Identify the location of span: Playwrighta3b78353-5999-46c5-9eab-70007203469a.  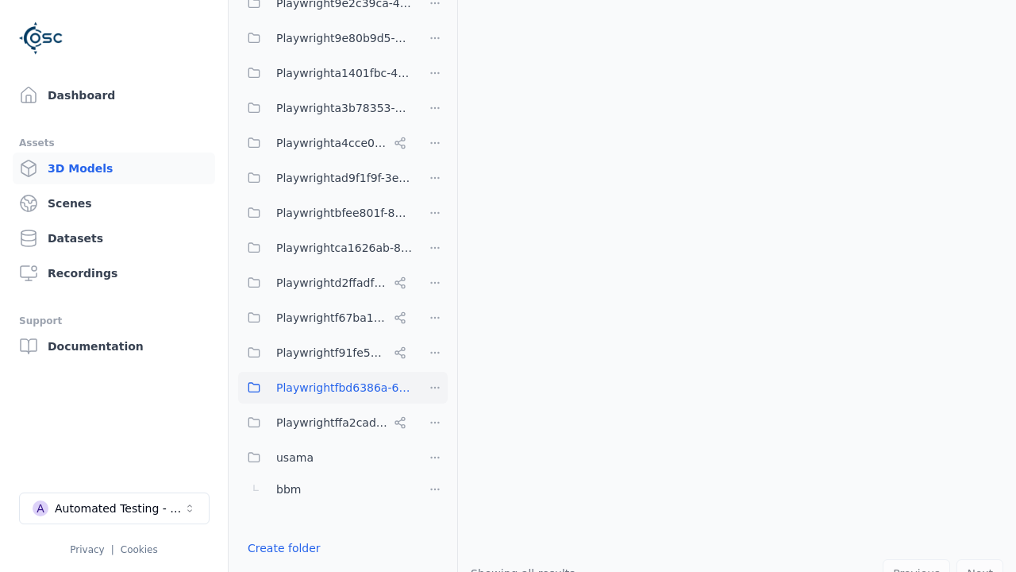
(345, 108).